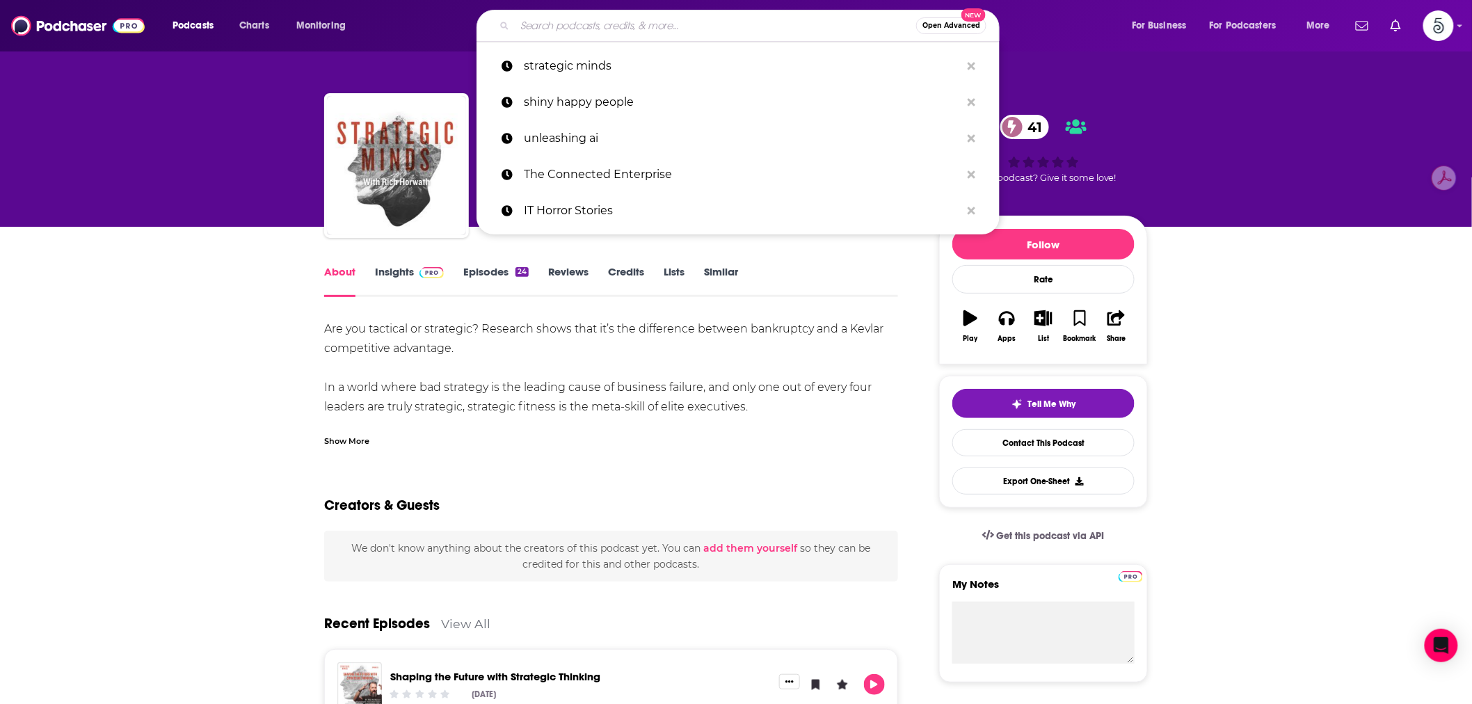  What do you see at coordinates (742, 175) in the screenshot?
I see `p: The Connected Enterprise` at bounding box center [742, 175].